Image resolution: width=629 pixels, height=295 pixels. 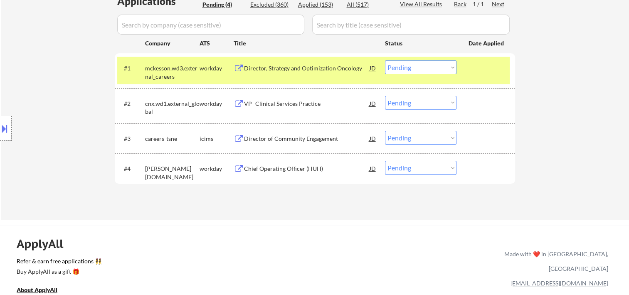 What do you see at coordinates (319, 5) in the screenshot?
I see `div: Applied (153)` at bounding box center [319, 5].